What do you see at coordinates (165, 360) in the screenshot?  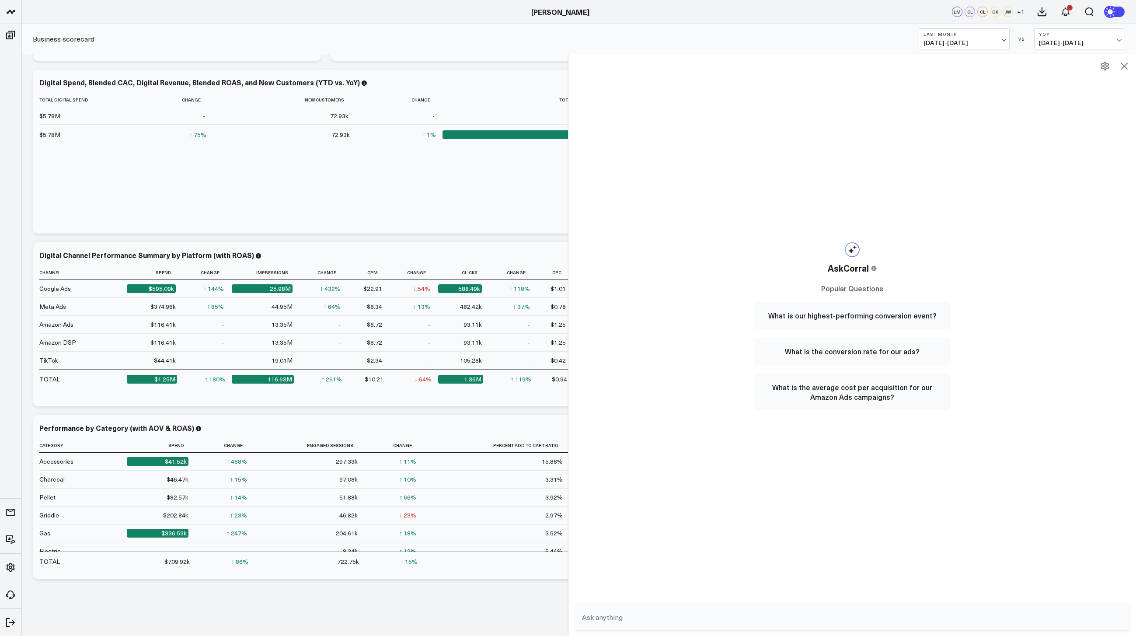 I see `div: $44.41k` at bounding box center [165, 360].